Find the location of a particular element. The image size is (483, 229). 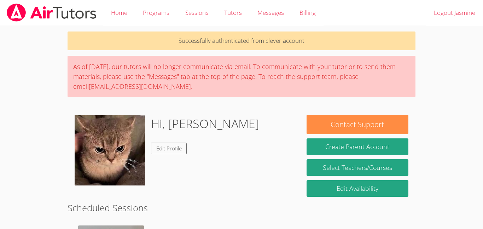

button: Create Parent Account is located at coordinates (357, 146).